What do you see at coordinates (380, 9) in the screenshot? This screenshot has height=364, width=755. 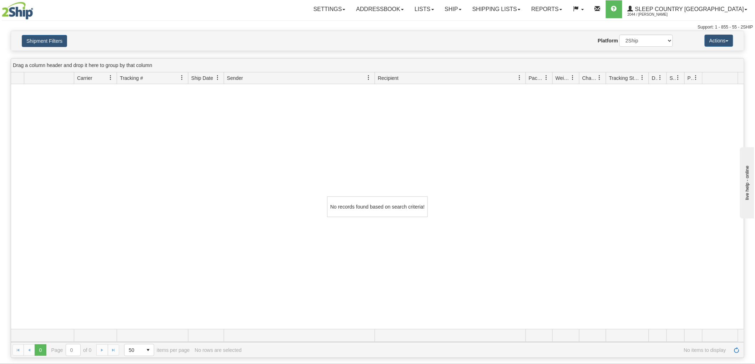 I see `a: Addressbook` at bounding box center [380, 9].